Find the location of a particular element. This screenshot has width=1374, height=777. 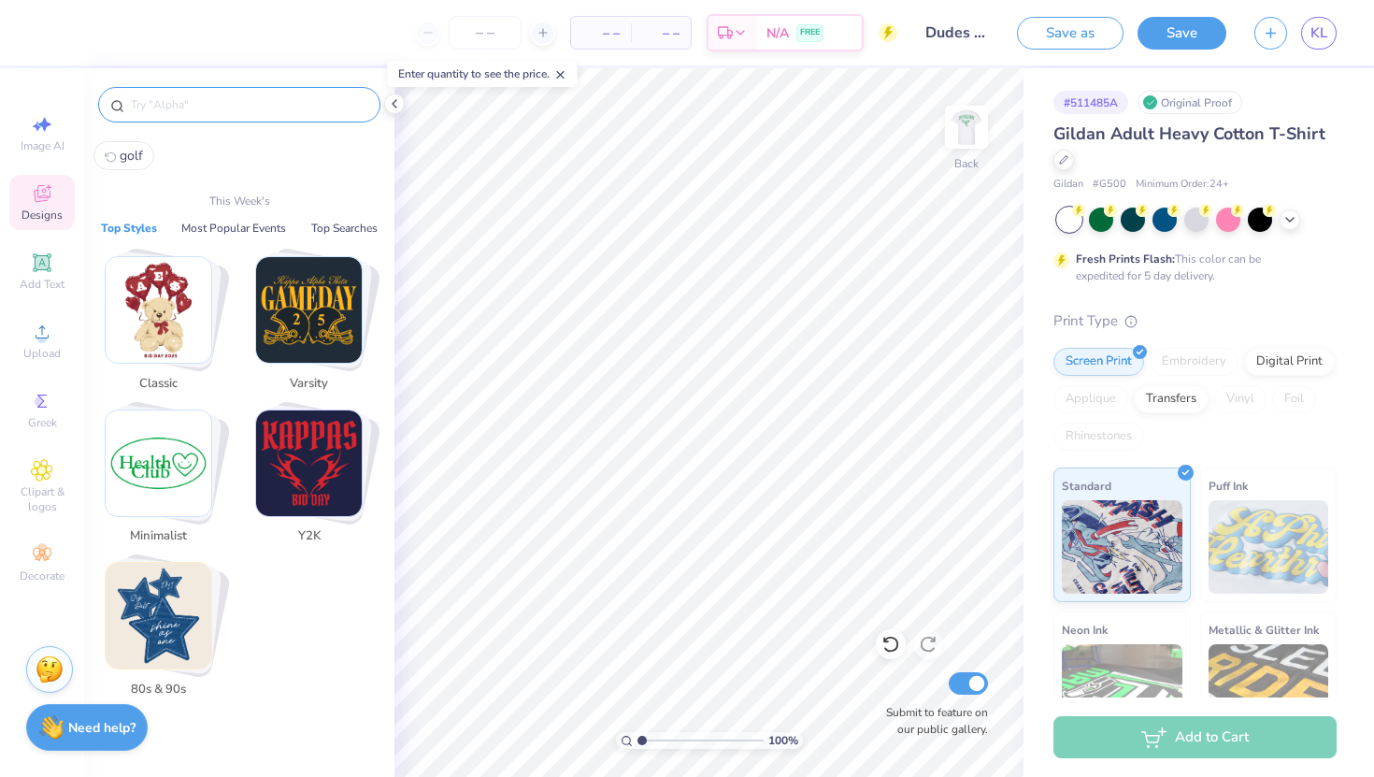

input: Untitled Design is located at coordinates (957, 33).